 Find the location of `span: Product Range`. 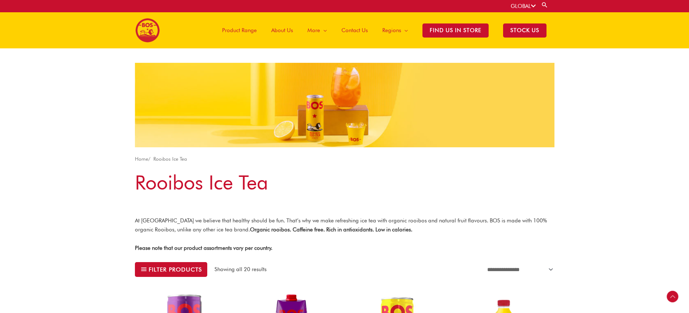

span: Product Range is located at coordinates (239, 30).